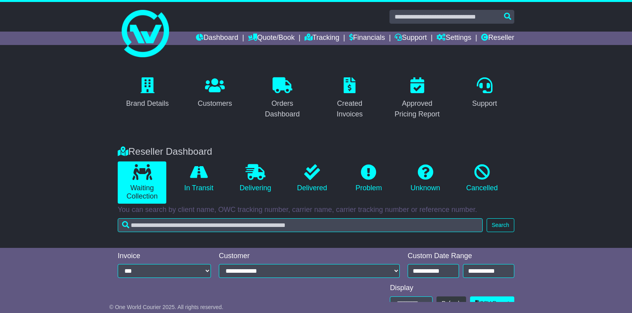  Describe the element at coordinates (282, 98) in the screenshot. I see `a: Orders Dashboard` at that location.